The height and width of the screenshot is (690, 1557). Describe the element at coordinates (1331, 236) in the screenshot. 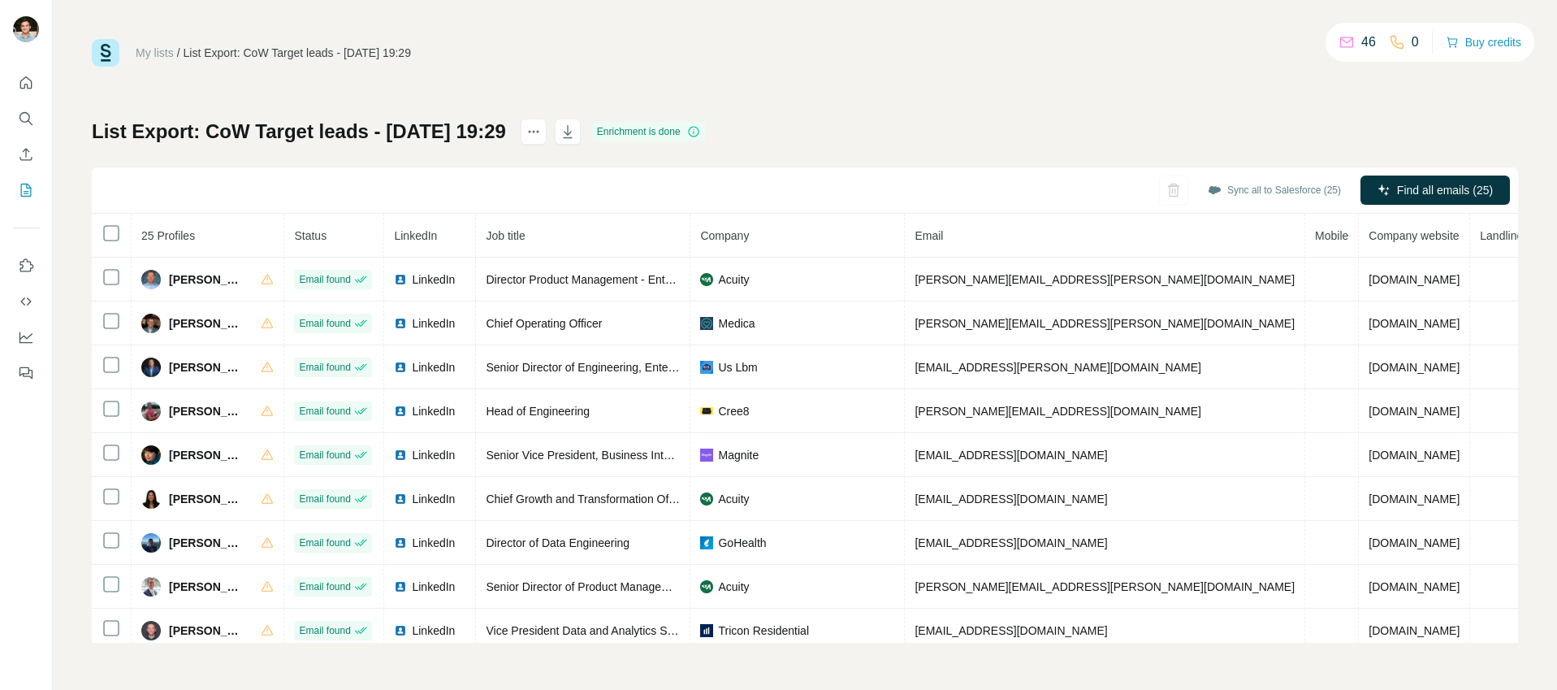

I see `span: Mobile` at that location.